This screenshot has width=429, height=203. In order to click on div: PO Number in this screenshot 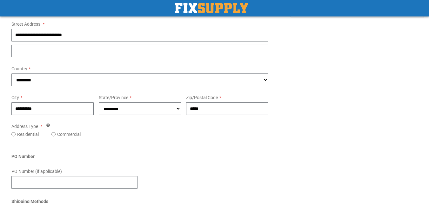, I will do `click(140, 158)`.